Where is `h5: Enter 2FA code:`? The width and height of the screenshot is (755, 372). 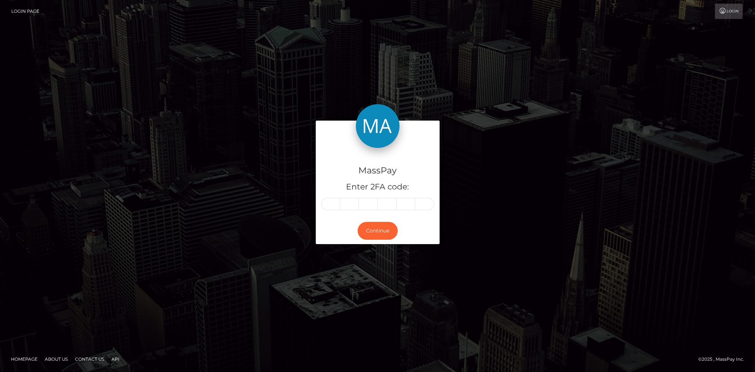
h5: Enter 2FA code: is located at coordinates (378, 187).